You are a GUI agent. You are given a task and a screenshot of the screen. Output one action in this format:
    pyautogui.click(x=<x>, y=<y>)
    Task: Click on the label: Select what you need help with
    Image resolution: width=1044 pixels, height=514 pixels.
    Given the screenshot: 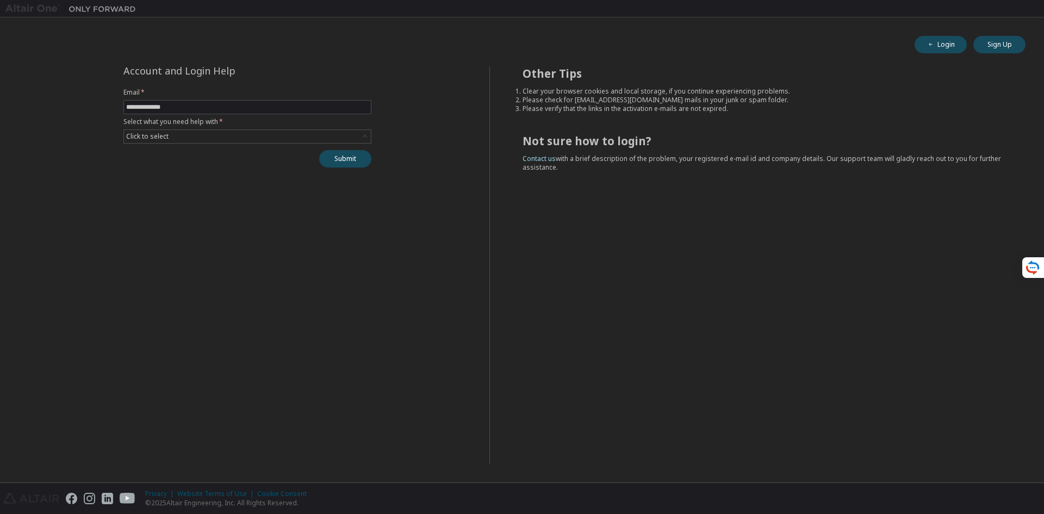 What is the action you would take?
    pyautogui.click(x=247, y=122)
    